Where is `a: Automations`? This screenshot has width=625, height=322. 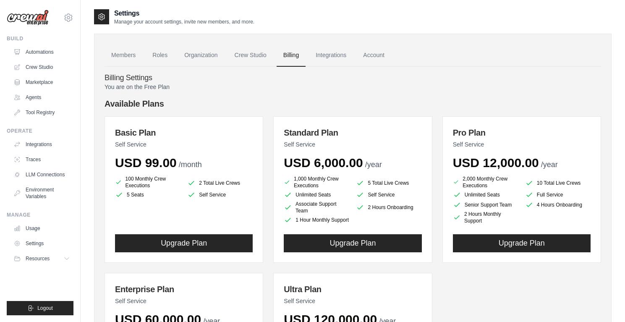 a: Automations is located at coordinates (42, 52).